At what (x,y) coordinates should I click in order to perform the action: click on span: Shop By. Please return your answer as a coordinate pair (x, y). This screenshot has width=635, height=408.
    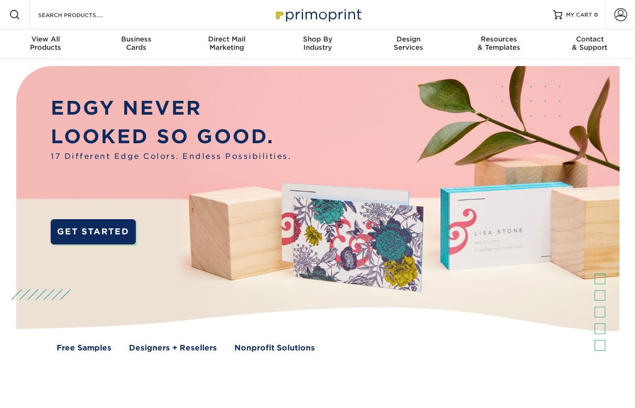
    Looking at the image, I should click on (317, 39).